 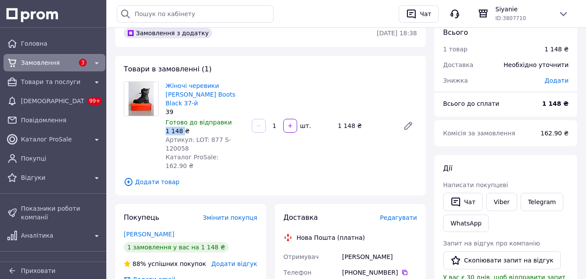 What do you see at coordinates (234, 264) in the screenshot?
I see `span: Додати відгук` at bounding box center [234, 264].